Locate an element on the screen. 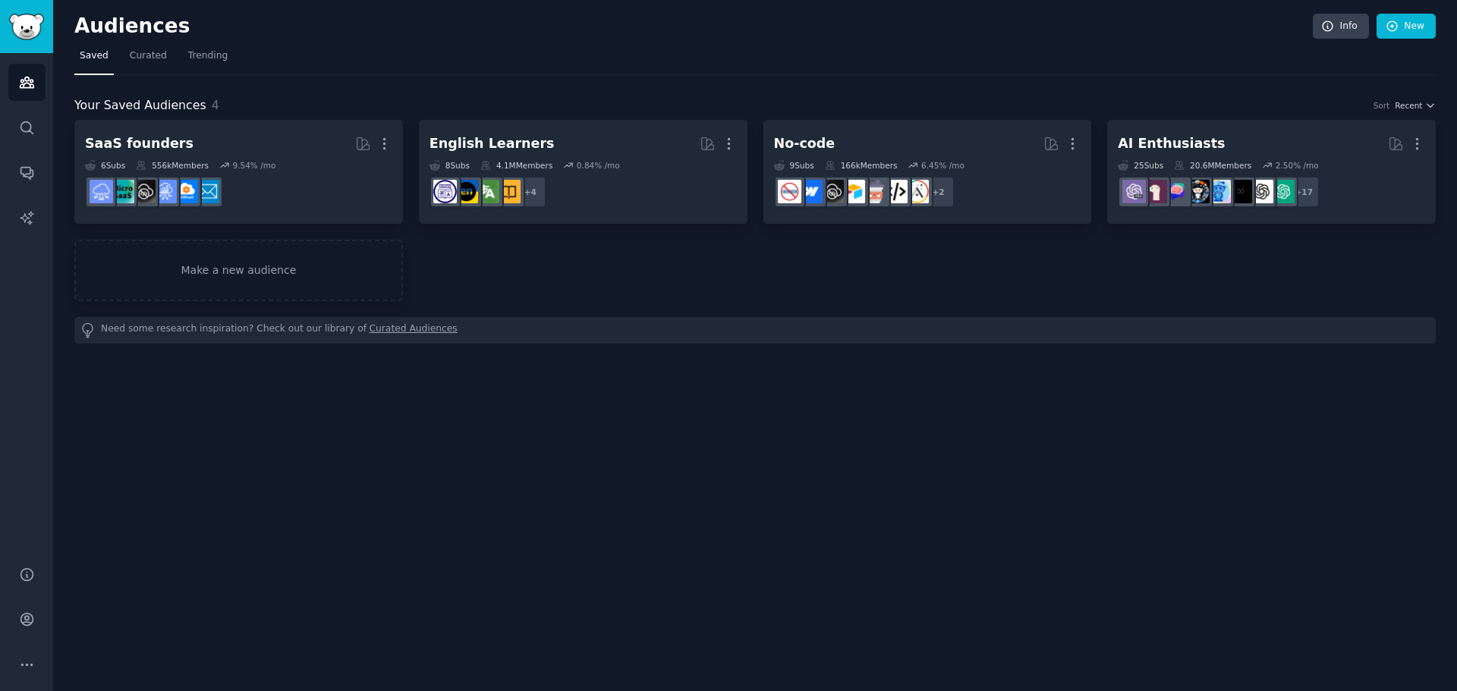 This screenshot has height=691, width=1457. img: languagelearning is located at coordinates (445, 191).